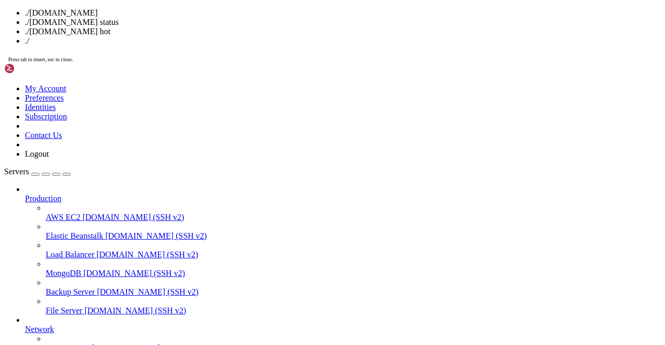  Describe the element at coordinates (44, 98) in the screenshot. I see `a: Preferences` at that location.